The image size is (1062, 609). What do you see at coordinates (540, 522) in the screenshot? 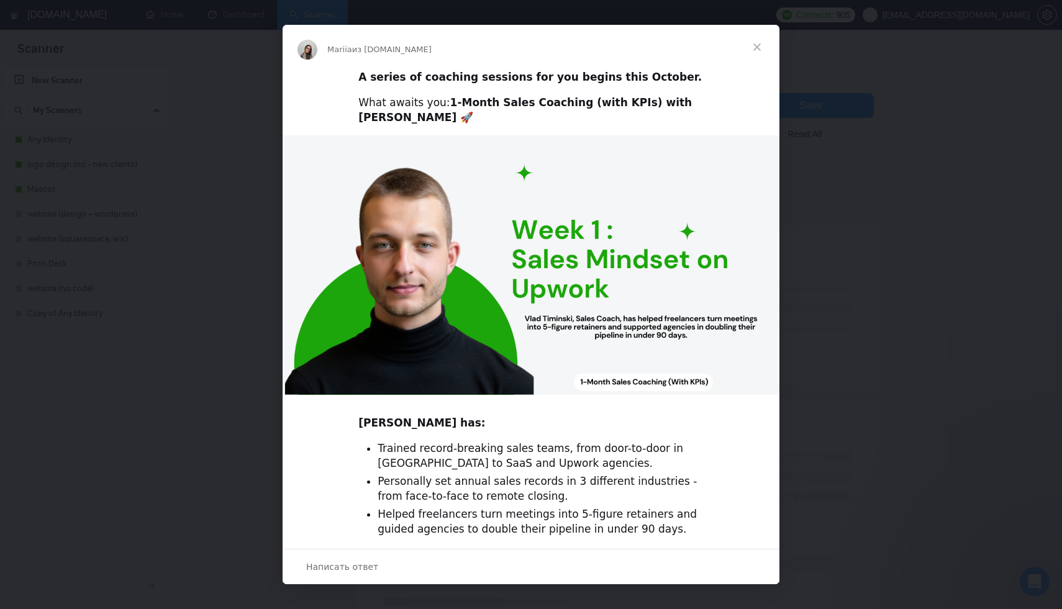
I see `li: Helped freelancers turn meetings into 5-figure retainers and guided agencies to double their pipe...` at bounding box center [540, 522].